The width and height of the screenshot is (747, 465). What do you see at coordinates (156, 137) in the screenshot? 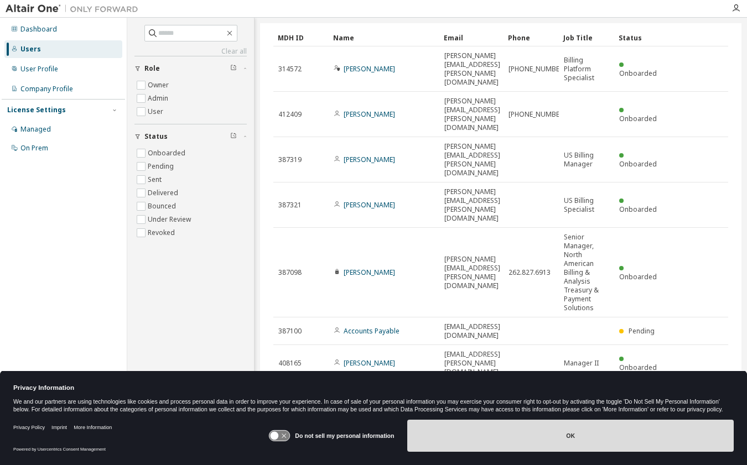
I see `span: Status` at bounding box center [156, 137].